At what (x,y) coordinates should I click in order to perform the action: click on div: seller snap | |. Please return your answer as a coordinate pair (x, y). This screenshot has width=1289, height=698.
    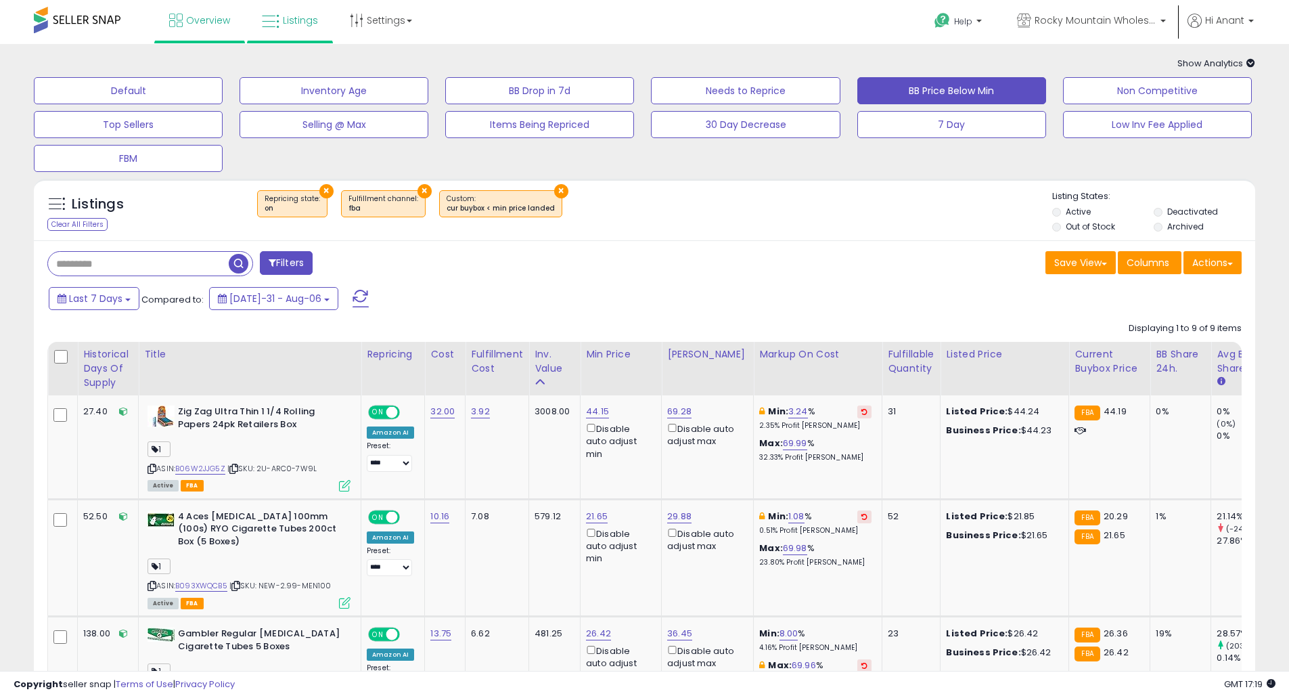
    Looking at the image, I should click on (124, 684).